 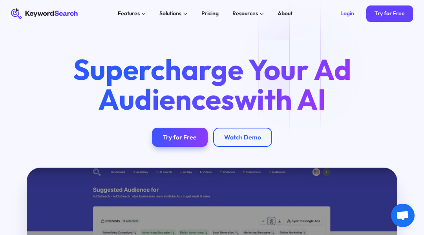 I want to click on h1: Supercharge Your Ad Audiences, so click(x=212, y=84).